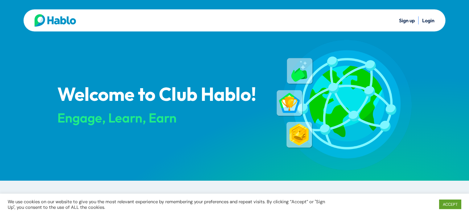  What do you see at coordinates (451, 204) in the screenshot?
I see `a: ACCEPT` at bounding box center [451, 204].